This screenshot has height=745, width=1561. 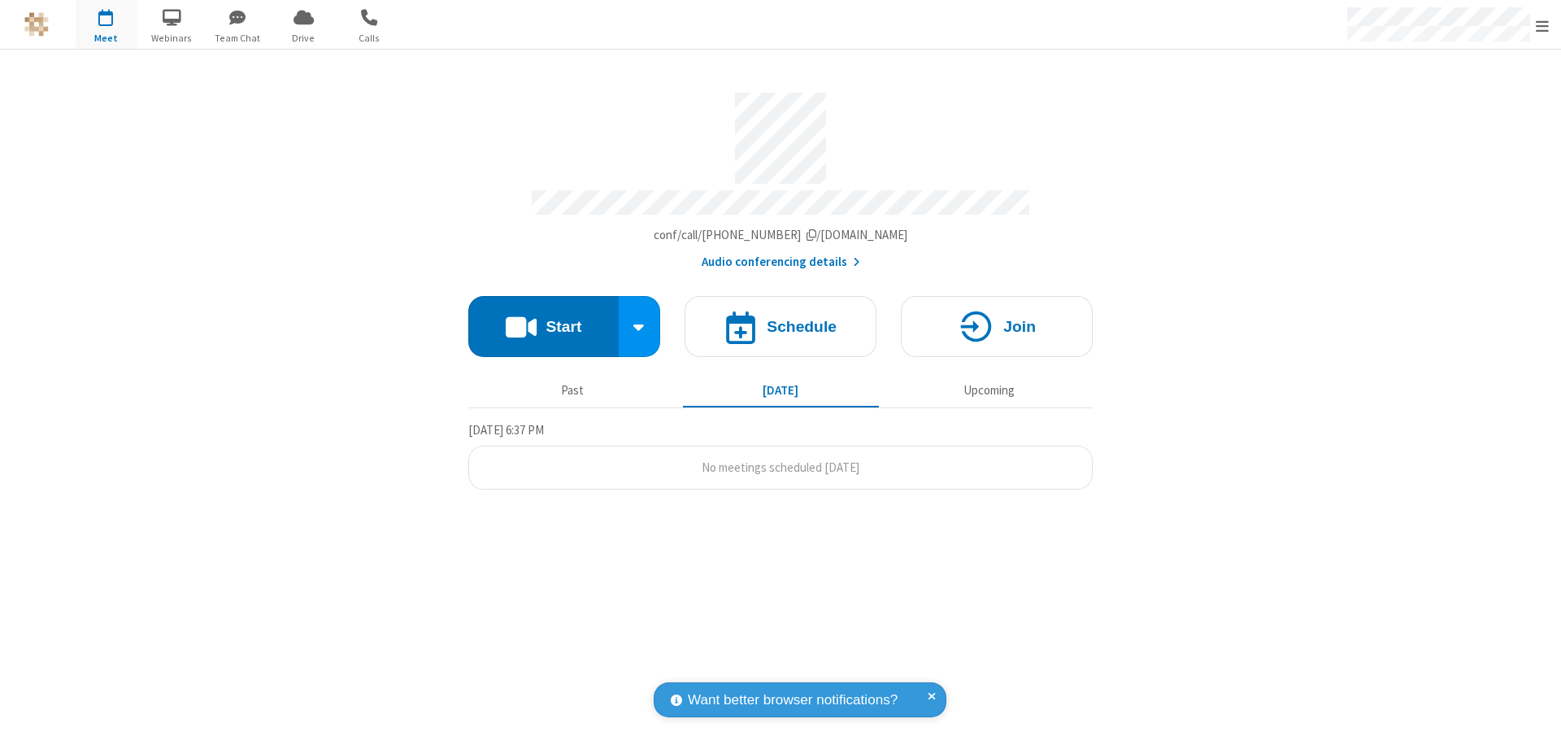 What do you see at coordinates (780, 326) in the screenshot?
I see `button: Schedule` at bounding box center [780, 326].